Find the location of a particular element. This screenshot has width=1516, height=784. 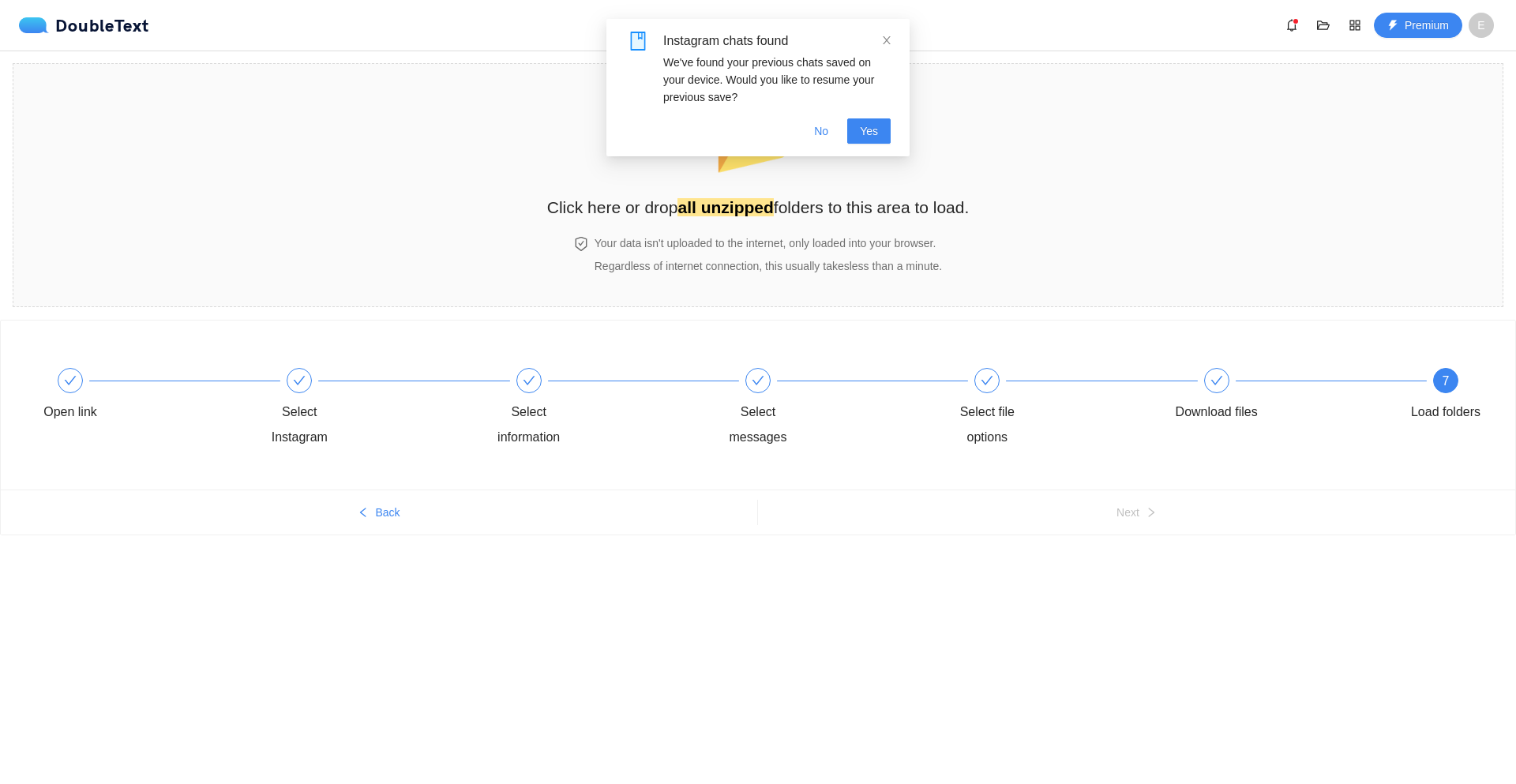

button: leftBack is located at coordinates (379, 512).